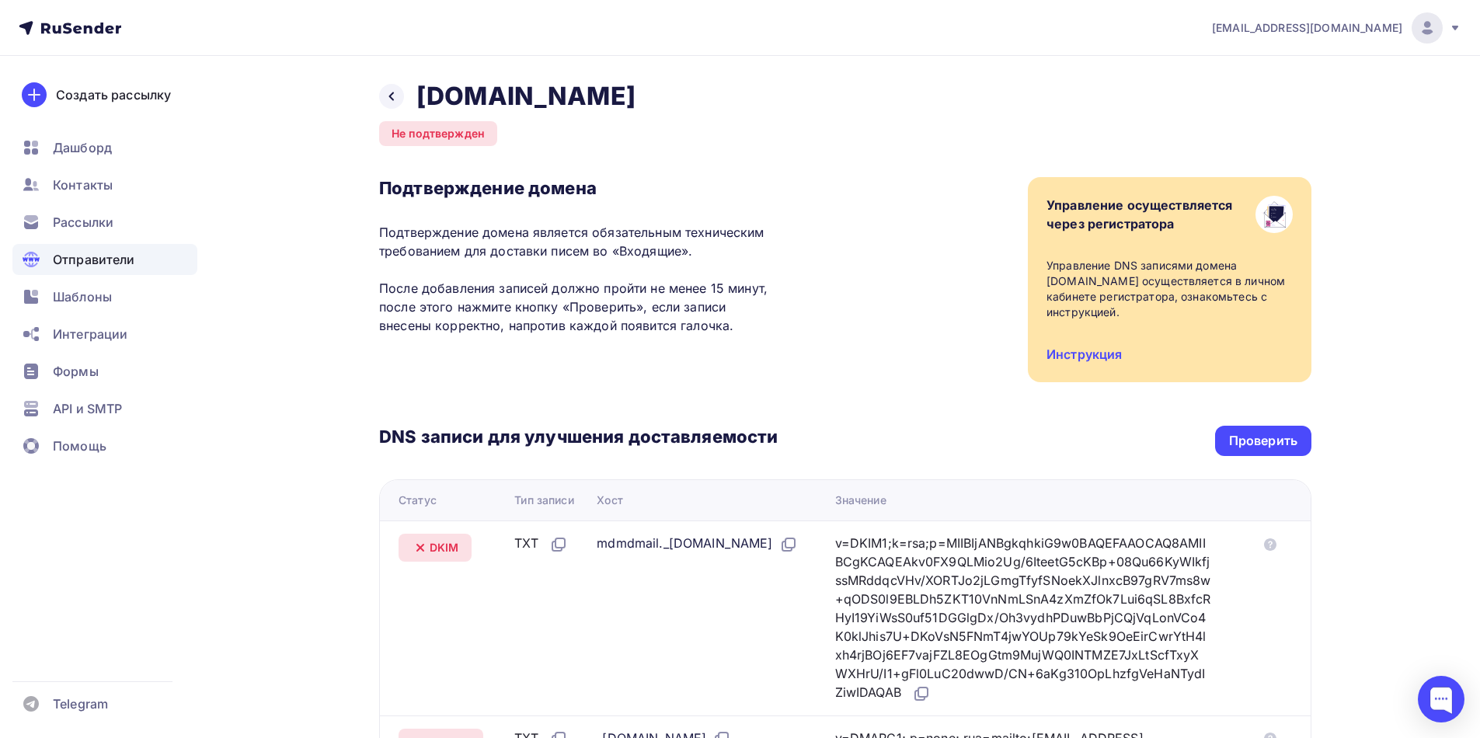 Image resolution: width=1480 pixels, height=738 pixels. What do you see at coordinates (94, 259) in the screenshot?
I see `span: Отправители` at bounding box center [94, 259].